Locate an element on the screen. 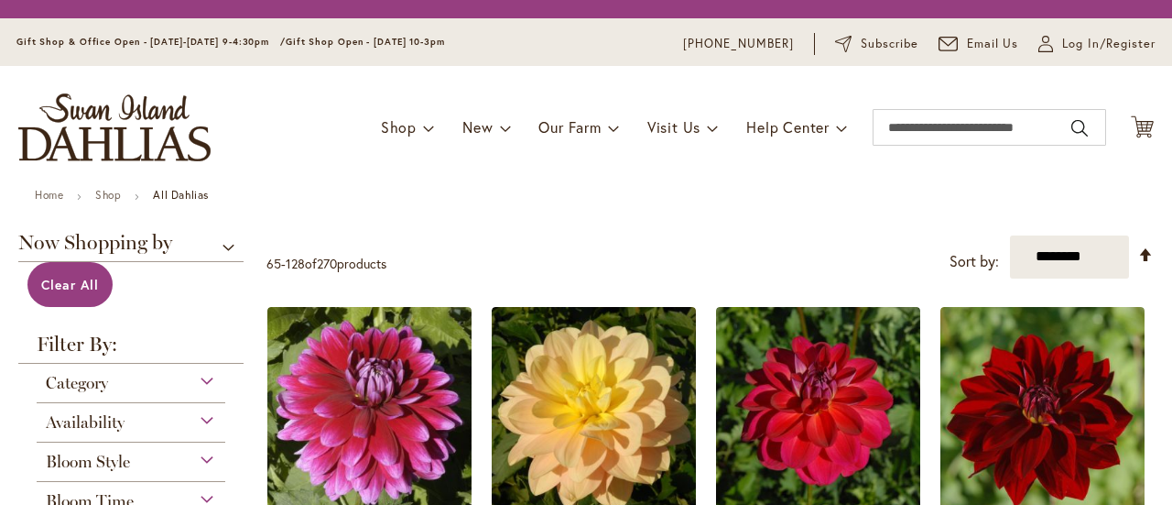 Image resolution: width=1172 pixels, height=505 pixels. span: Email Us is located at coordinates (993, 44).